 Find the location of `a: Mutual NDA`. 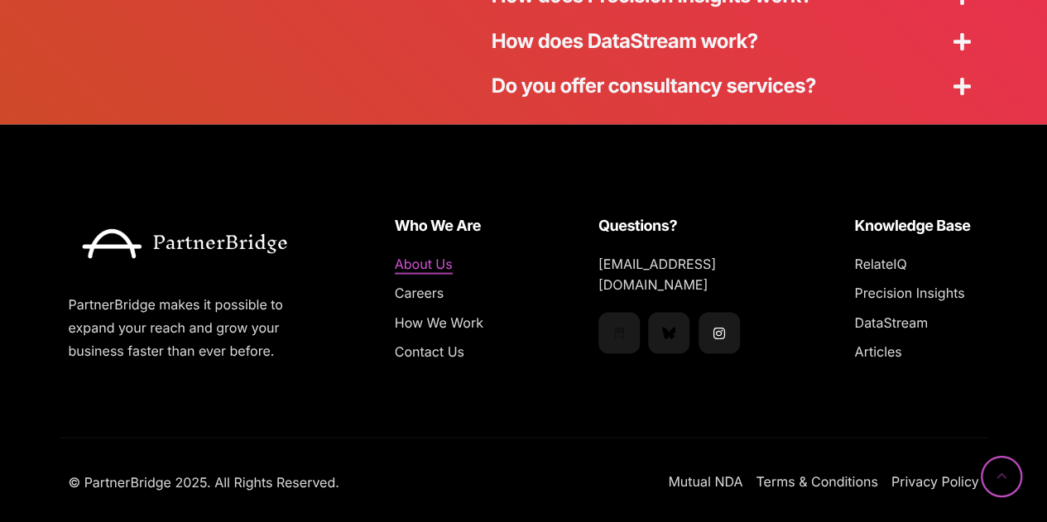

a: Mutual NDA is located at coordinates (705, 482).